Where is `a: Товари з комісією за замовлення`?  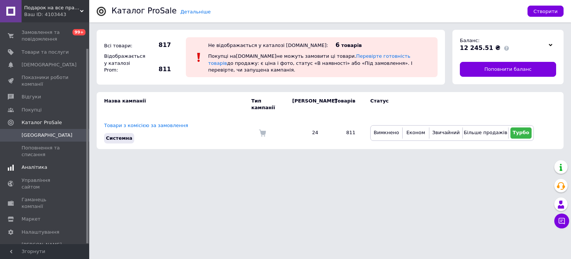
a: Товари з комісією за замовлення is located at coordinates (146, 125).